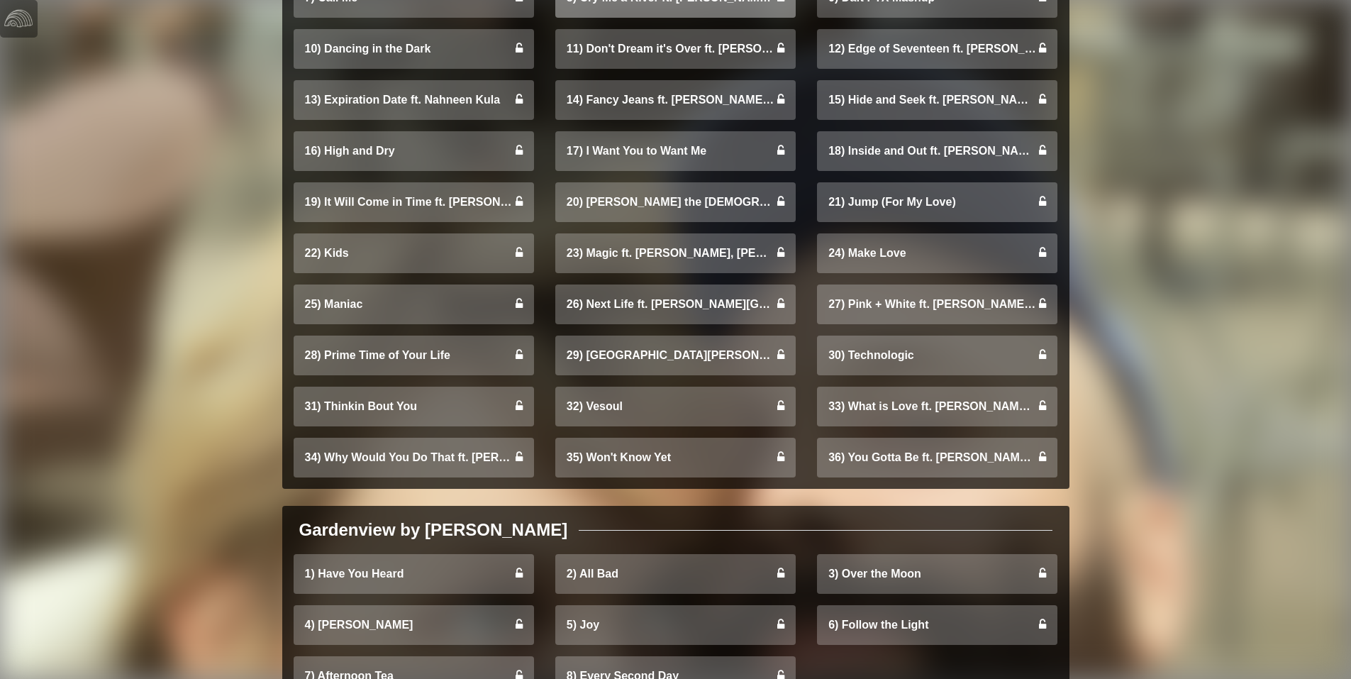 The image size is (1351, 679). I want to click on a: 31) Thinkin Bout You, so click(413, 406).